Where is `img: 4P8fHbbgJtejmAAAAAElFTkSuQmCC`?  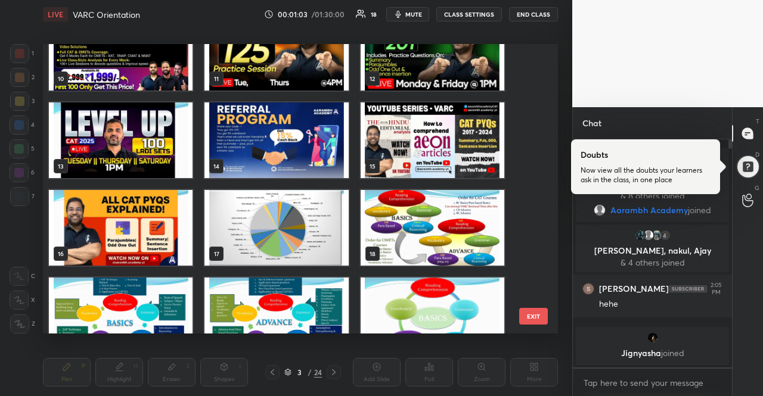
img: 4P8fHbbgJtejmAAAAAElFTkSuQmCC is located at coordinates (688, 289).